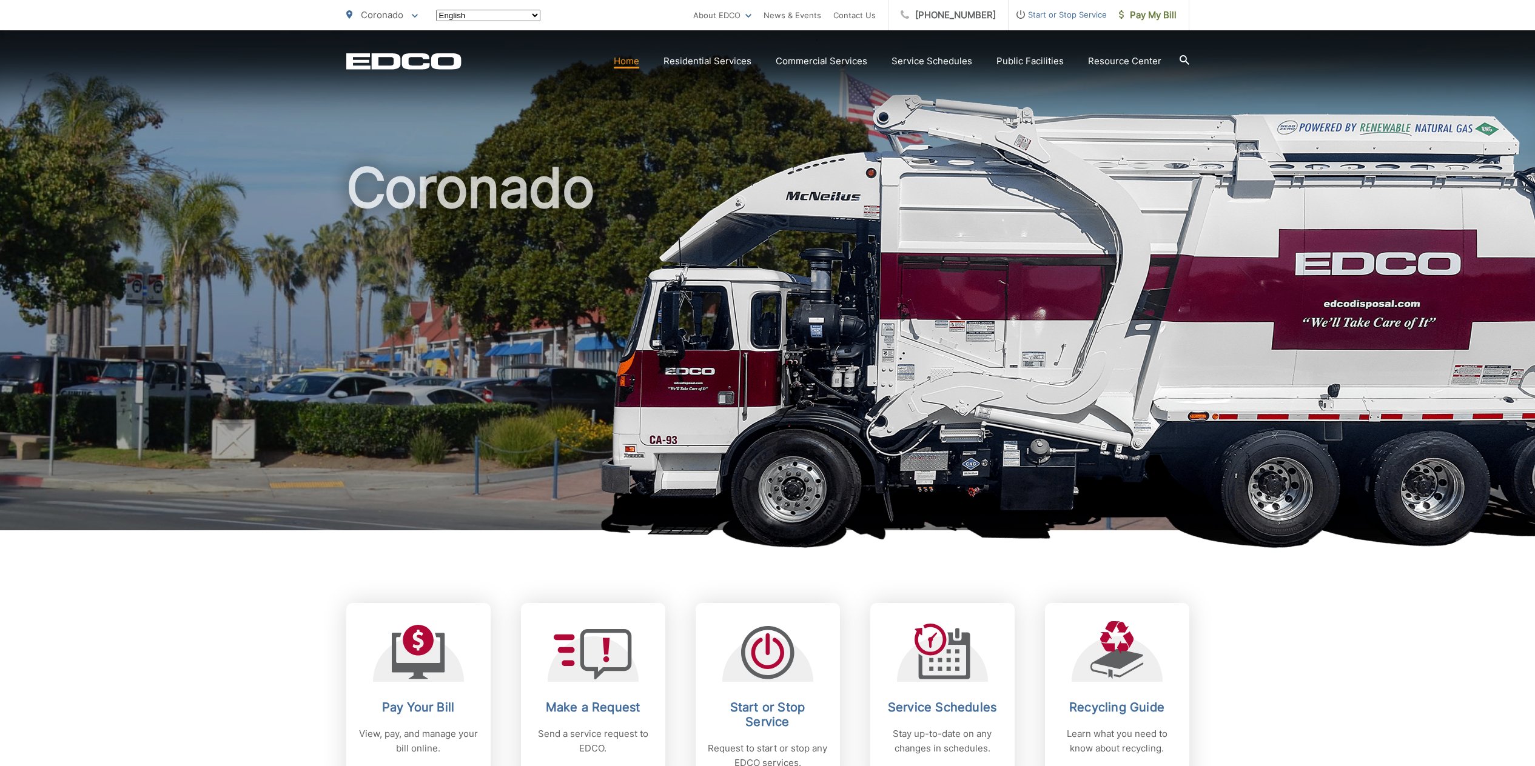 This screenshot has width=1535, height=766. Describe the element at coordinates (792, 15) in the screenshot. I see `a: News & Events` at that location.